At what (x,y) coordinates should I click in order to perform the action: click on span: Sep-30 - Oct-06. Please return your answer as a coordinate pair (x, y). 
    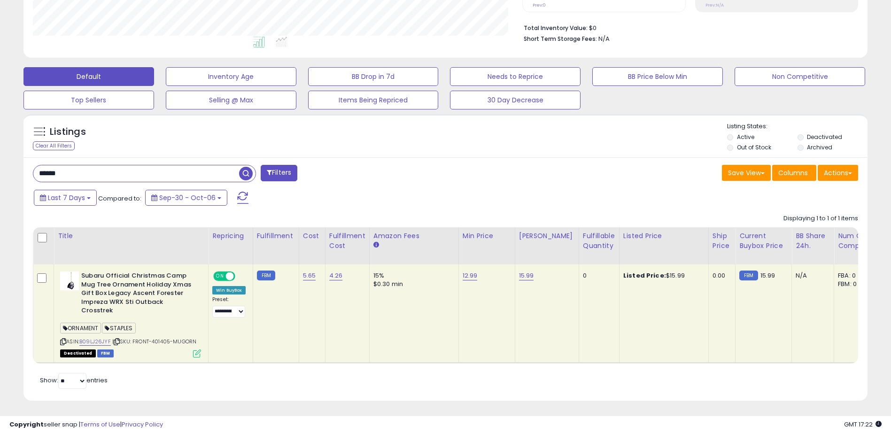
    Looking at the image, I should click on (187, 198).